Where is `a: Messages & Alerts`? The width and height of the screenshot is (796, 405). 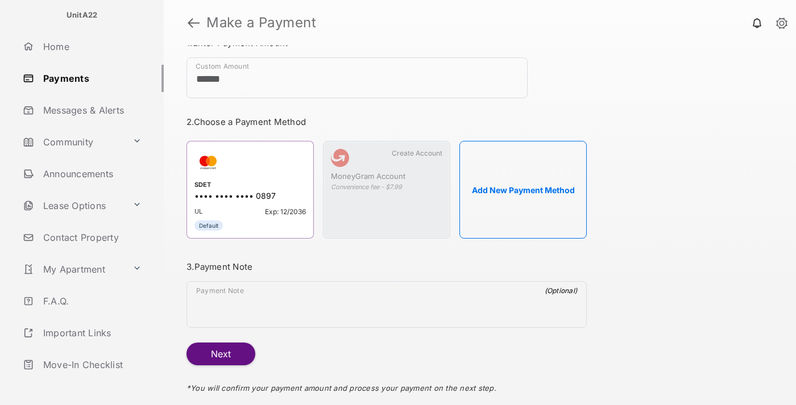
a: Messages & Alerts is located at coordinates (91, 110).